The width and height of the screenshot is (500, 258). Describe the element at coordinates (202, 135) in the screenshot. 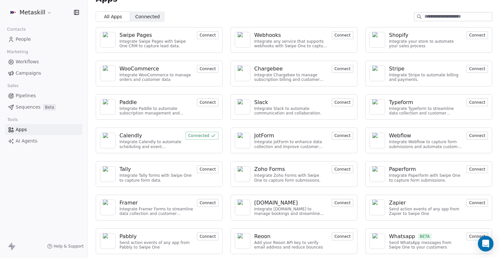

I see `a: Connected` at that location.